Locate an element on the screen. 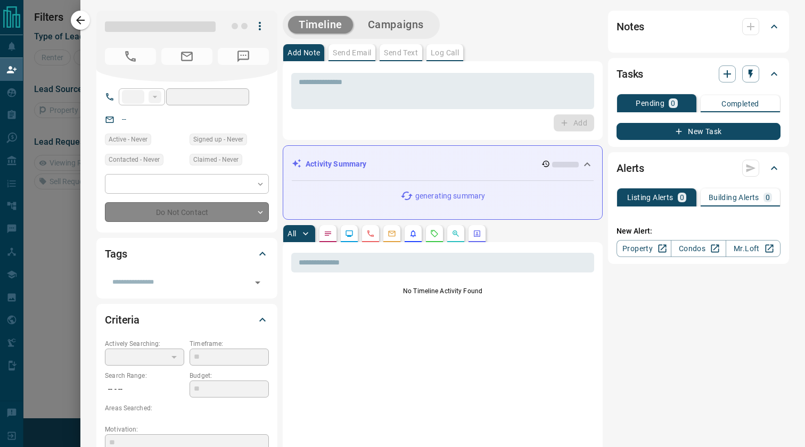  div: Activity Summary is located at coordinates (443, 164).